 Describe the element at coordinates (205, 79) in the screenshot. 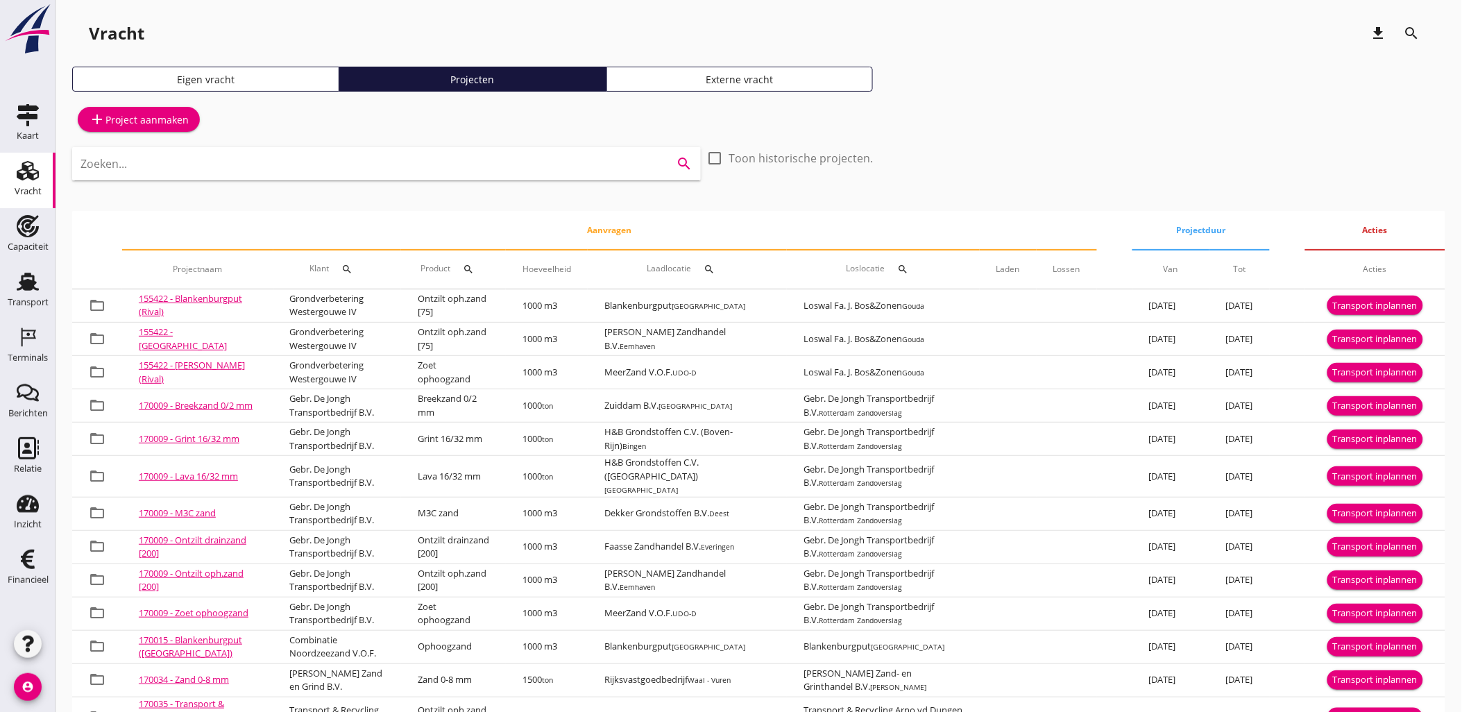

I see `div: Eigen vracht` at that location.